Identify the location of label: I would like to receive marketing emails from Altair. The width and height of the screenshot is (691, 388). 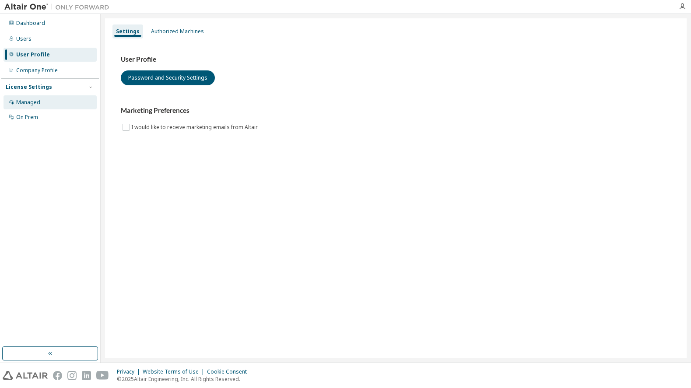
(195, 127).